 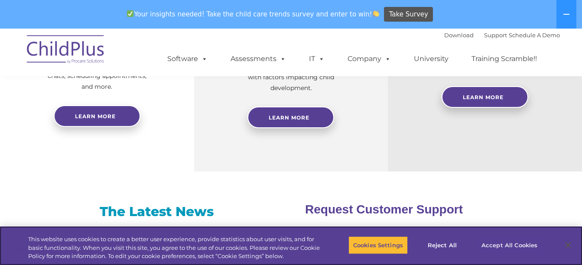 What do you see at coordinates (253, 14) in the screenshot?
I see `span: Your insights needed! Take the child care trends survey and enter to win!` at bounding box center [253, 14].